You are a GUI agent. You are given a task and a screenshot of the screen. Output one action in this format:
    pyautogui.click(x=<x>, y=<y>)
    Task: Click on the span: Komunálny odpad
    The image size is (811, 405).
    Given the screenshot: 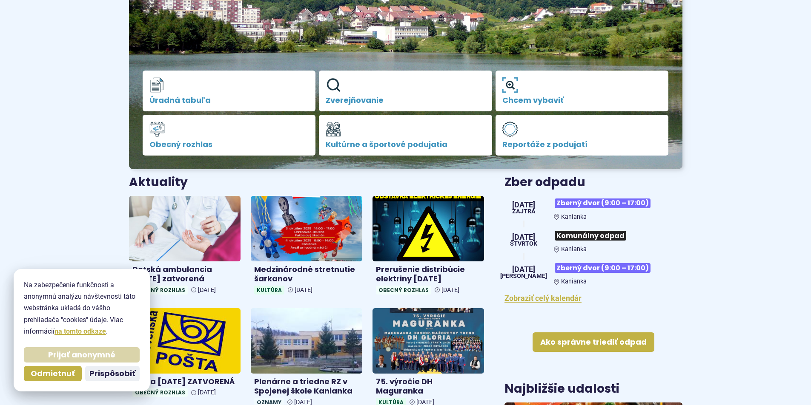 What is the action you would take?
    pyautogui.click(x=590, y=236)
    